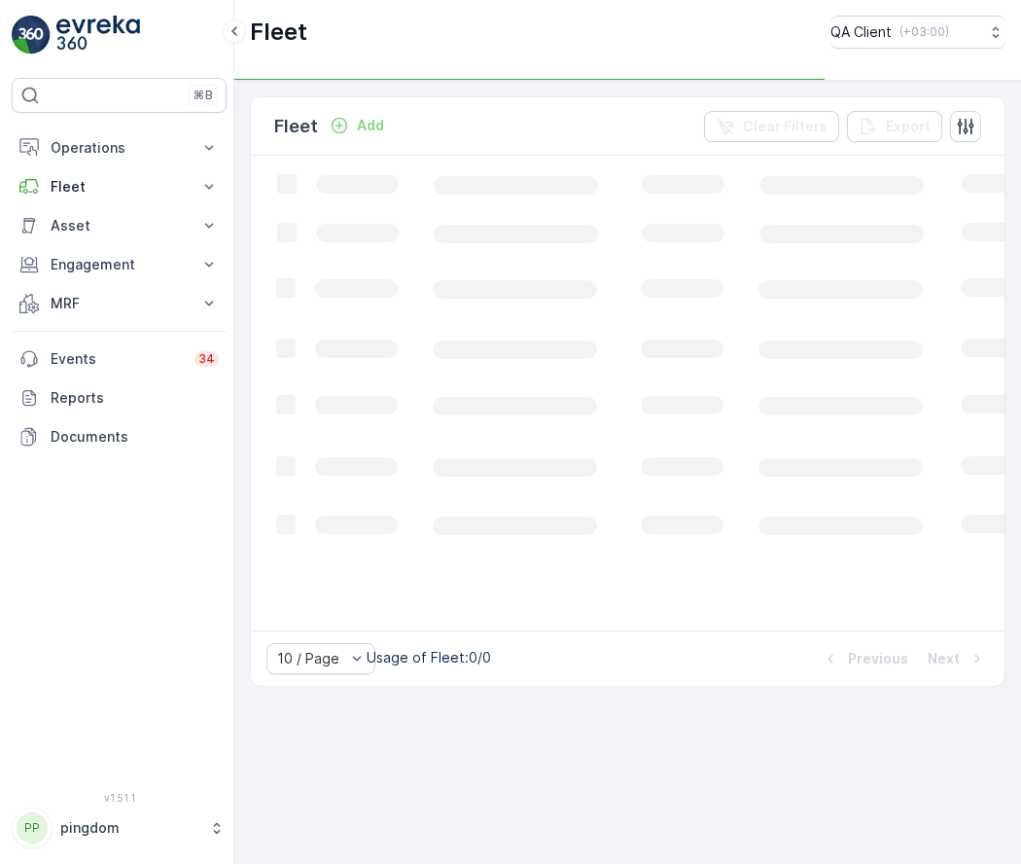 The image size is (1021, 864). What do you see at coordinates (134, 398) in the screenshot?
I see `p: Reports` at bounding box center [134, 398].